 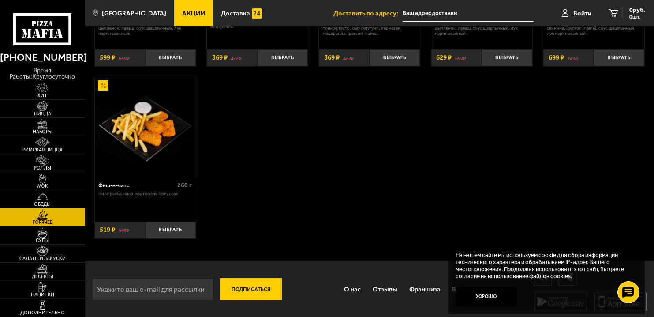 What do you see at coordinates (137, 185) in the screenshot?
I see `div: Фиш-н-чипс` at bounding box center [137, 185].